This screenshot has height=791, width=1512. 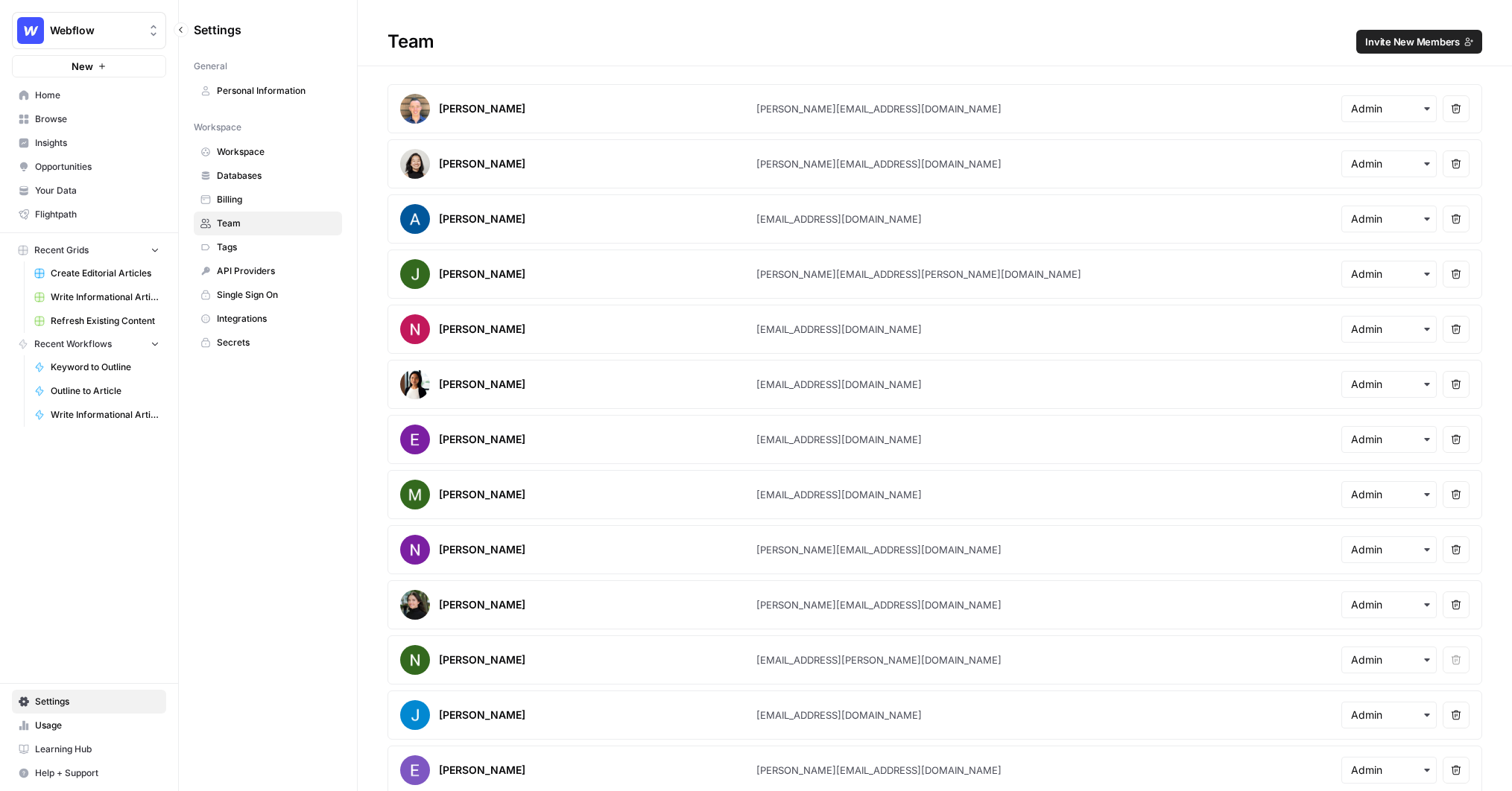 What do you see at coordinates (89, 345) in the screenshot?
I see `button: Recent Workflows` at bounding box center [89, 345].